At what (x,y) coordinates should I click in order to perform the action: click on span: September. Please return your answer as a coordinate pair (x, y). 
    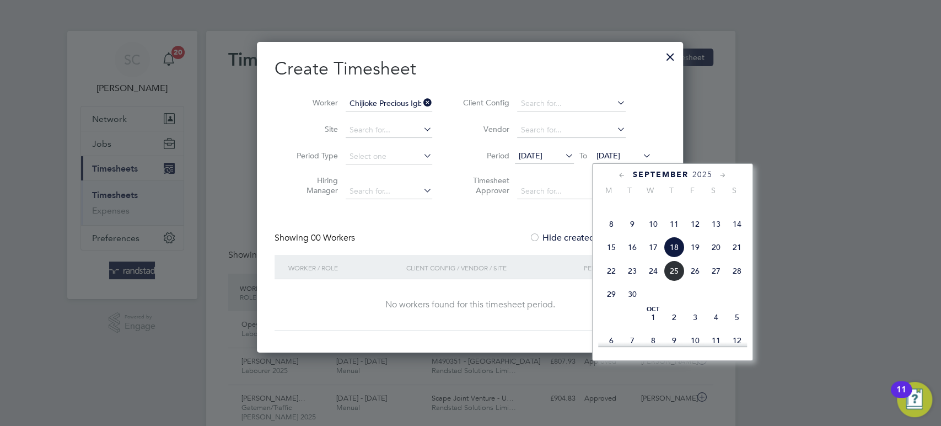
    Looking at the image, I should click on (661, 174).